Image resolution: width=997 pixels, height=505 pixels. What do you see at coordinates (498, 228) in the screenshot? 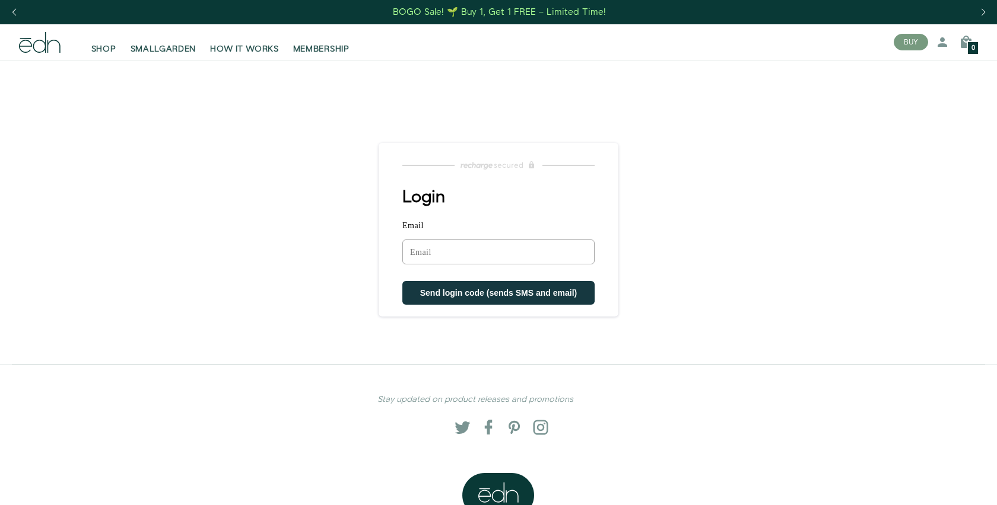
I see `label: Email` at bounding box center [498, 228].